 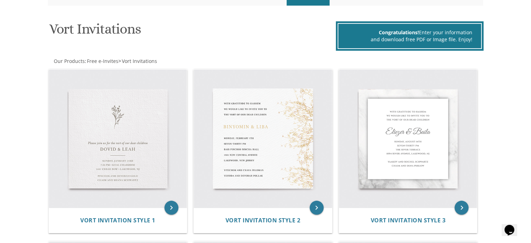 I want to click on div: Enter your information, so click(x=410, y=32).